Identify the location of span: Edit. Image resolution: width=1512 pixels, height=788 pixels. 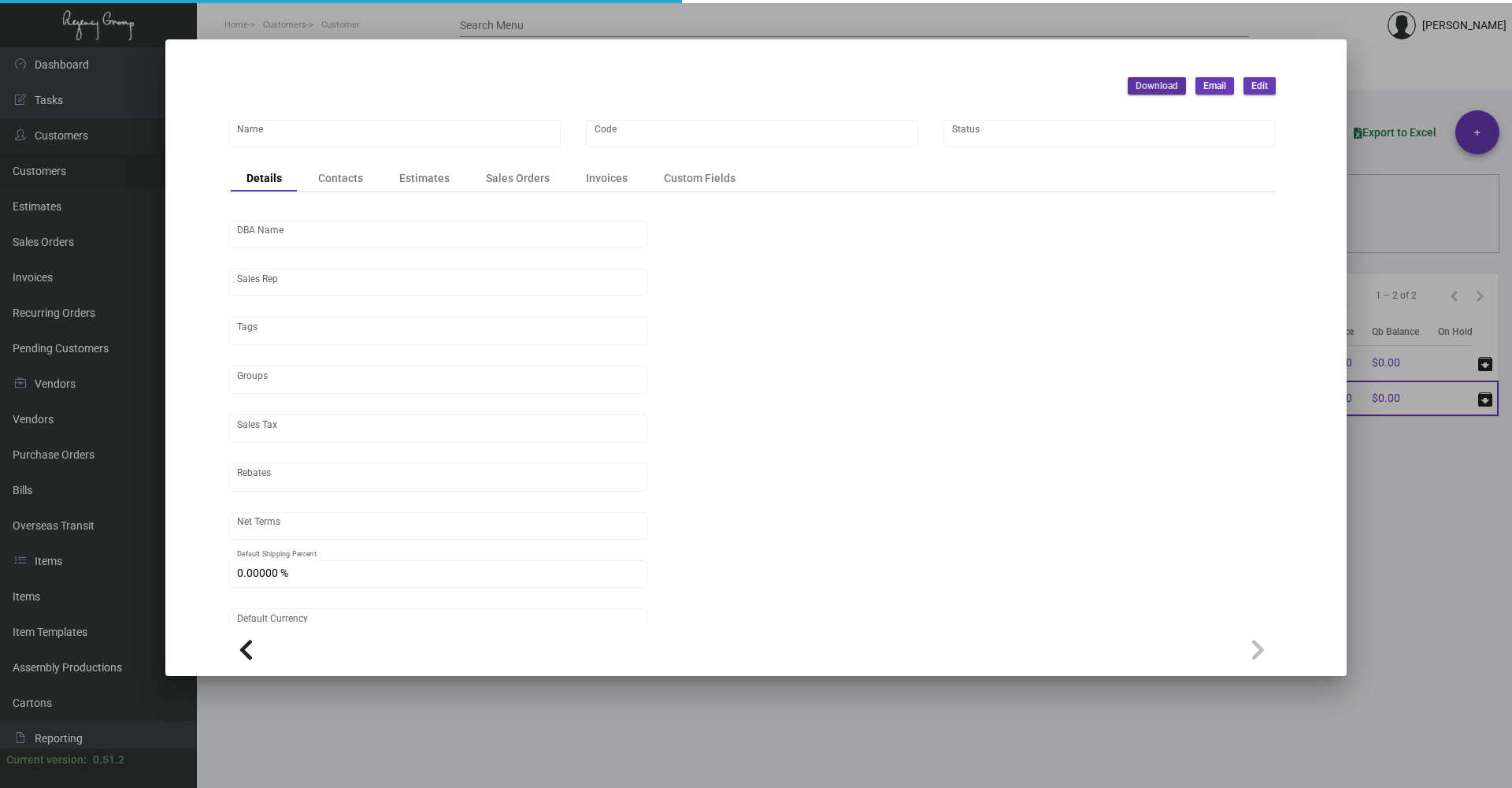
(1260, 86).